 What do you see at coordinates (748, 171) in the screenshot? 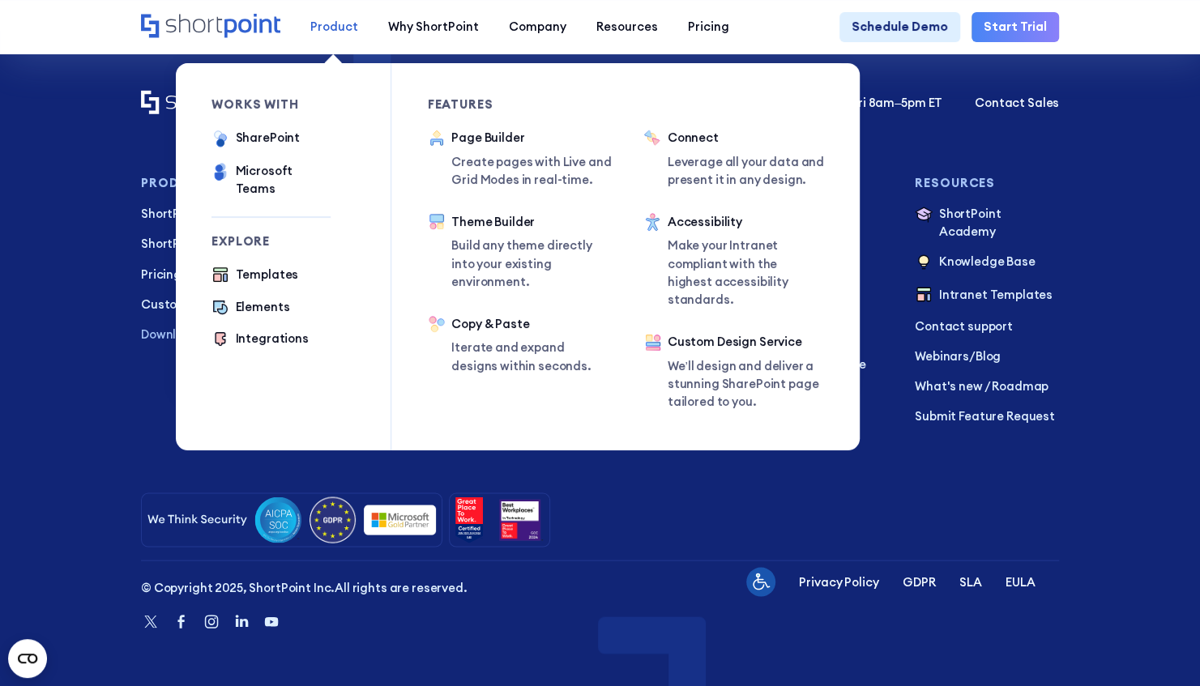
I see `p: Leverage all your data and present it in any design.` at bounding box center [748, 171].